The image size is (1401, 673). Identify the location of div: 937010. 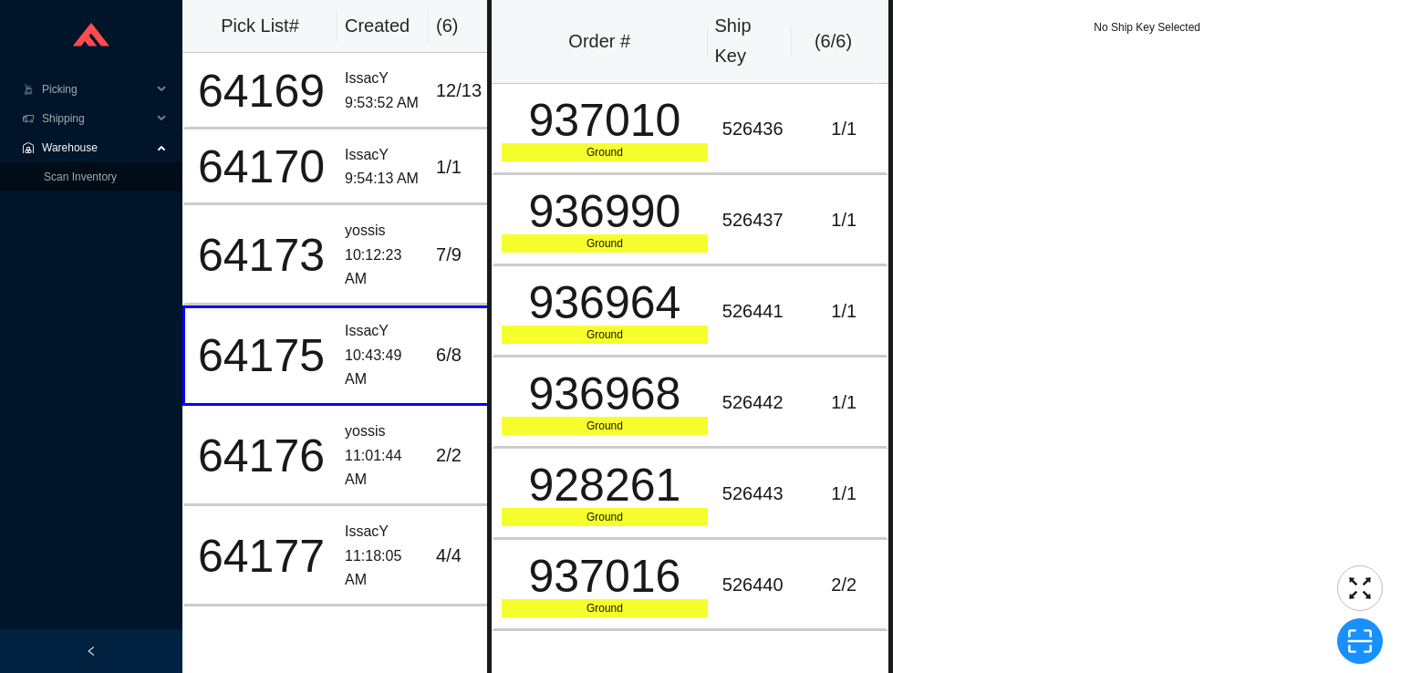
(605, 120).